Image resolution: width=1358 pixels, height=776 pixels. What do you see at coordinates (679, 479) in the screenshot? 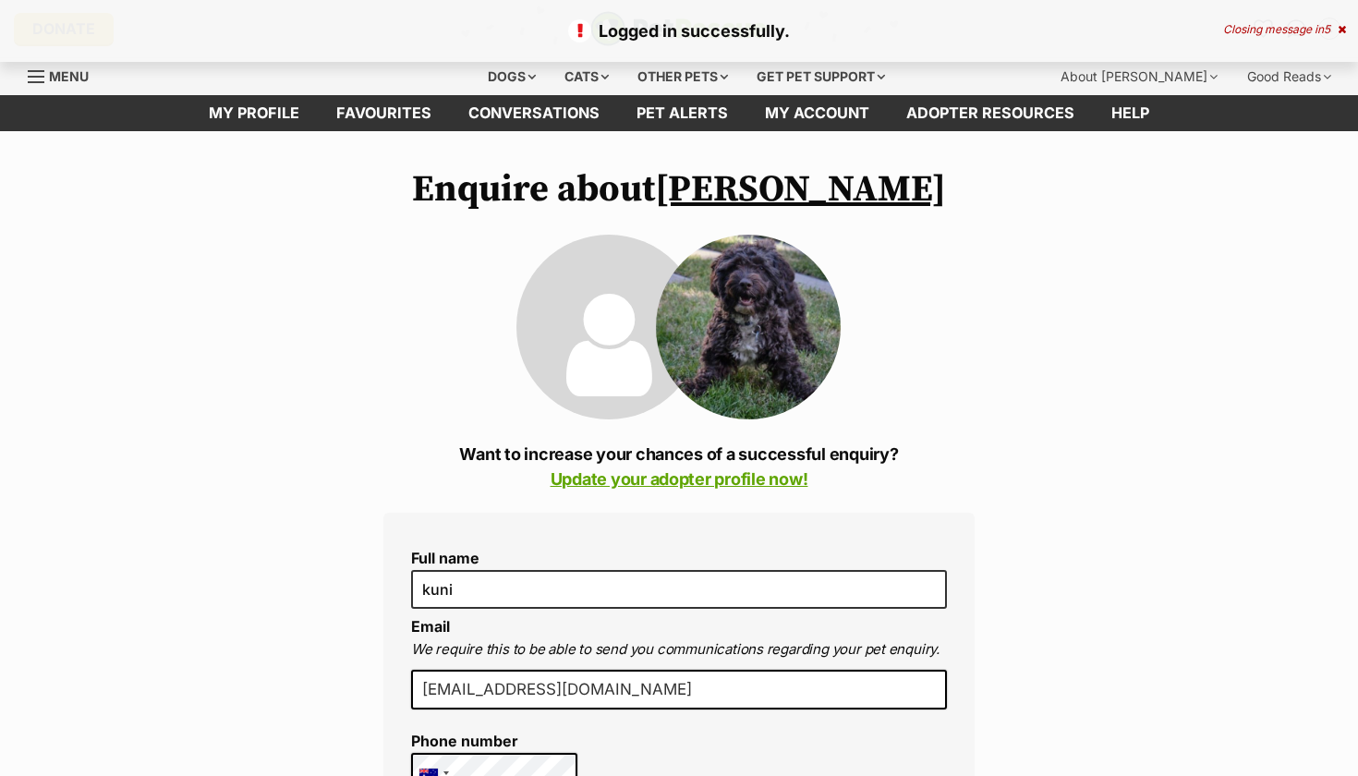
I see `a: Update your adopter profile now!` at bounding box center [679, 479].